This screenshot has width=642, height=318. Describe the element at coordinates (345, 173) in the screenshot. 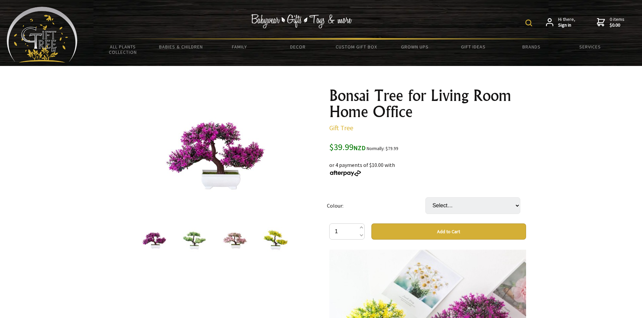

I see `img: Afterpay` at that location.